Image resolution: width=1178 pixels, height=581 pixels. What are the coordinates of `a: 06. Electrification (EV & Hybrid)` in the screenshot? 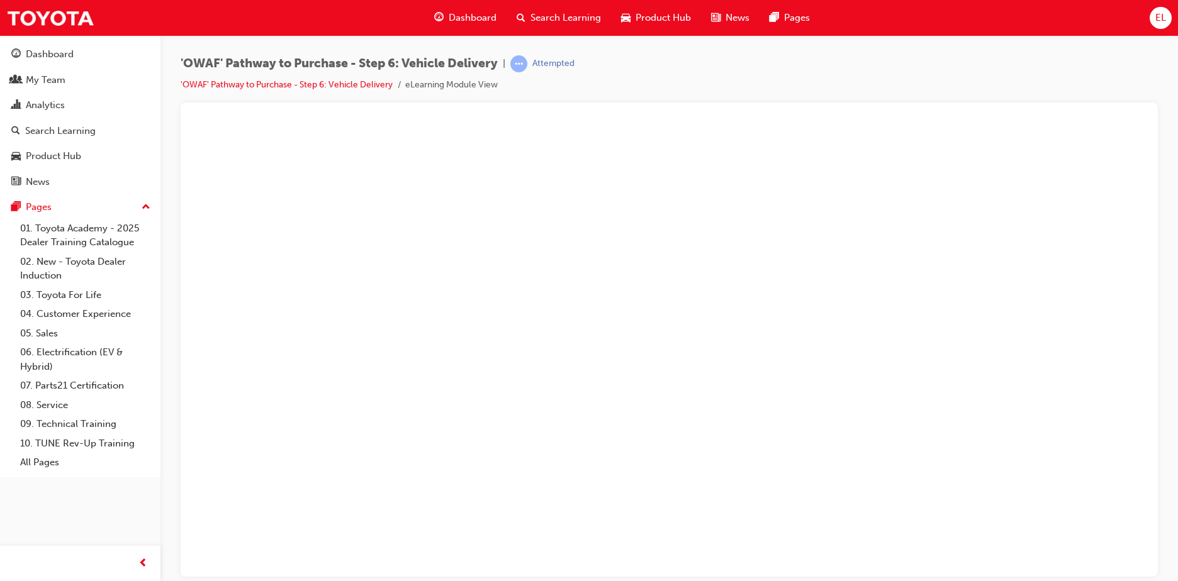 It's located at (85, 359).